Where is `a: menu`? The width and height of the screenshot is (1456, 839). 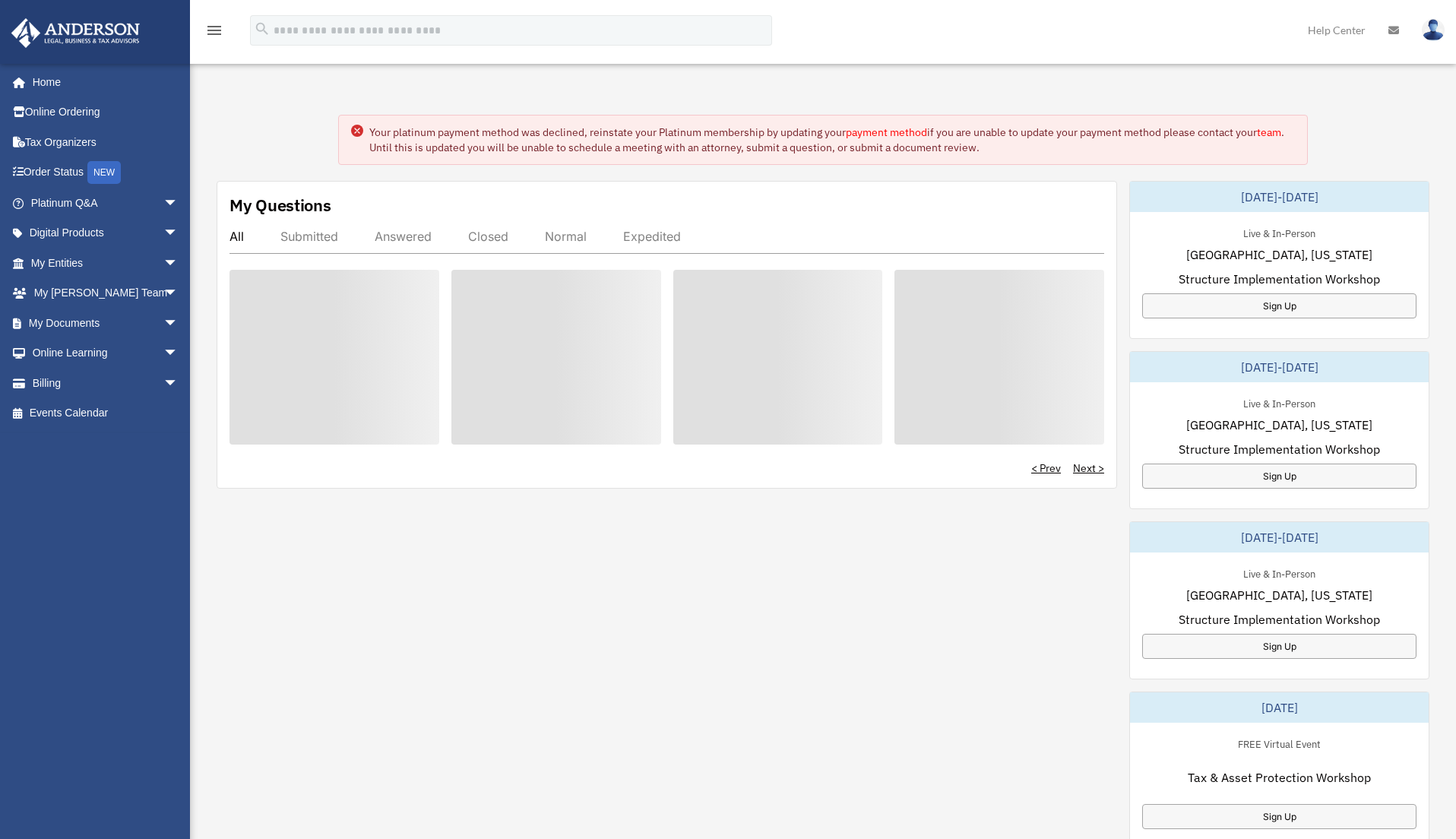
a: menu is located at coordinates (214, 32).